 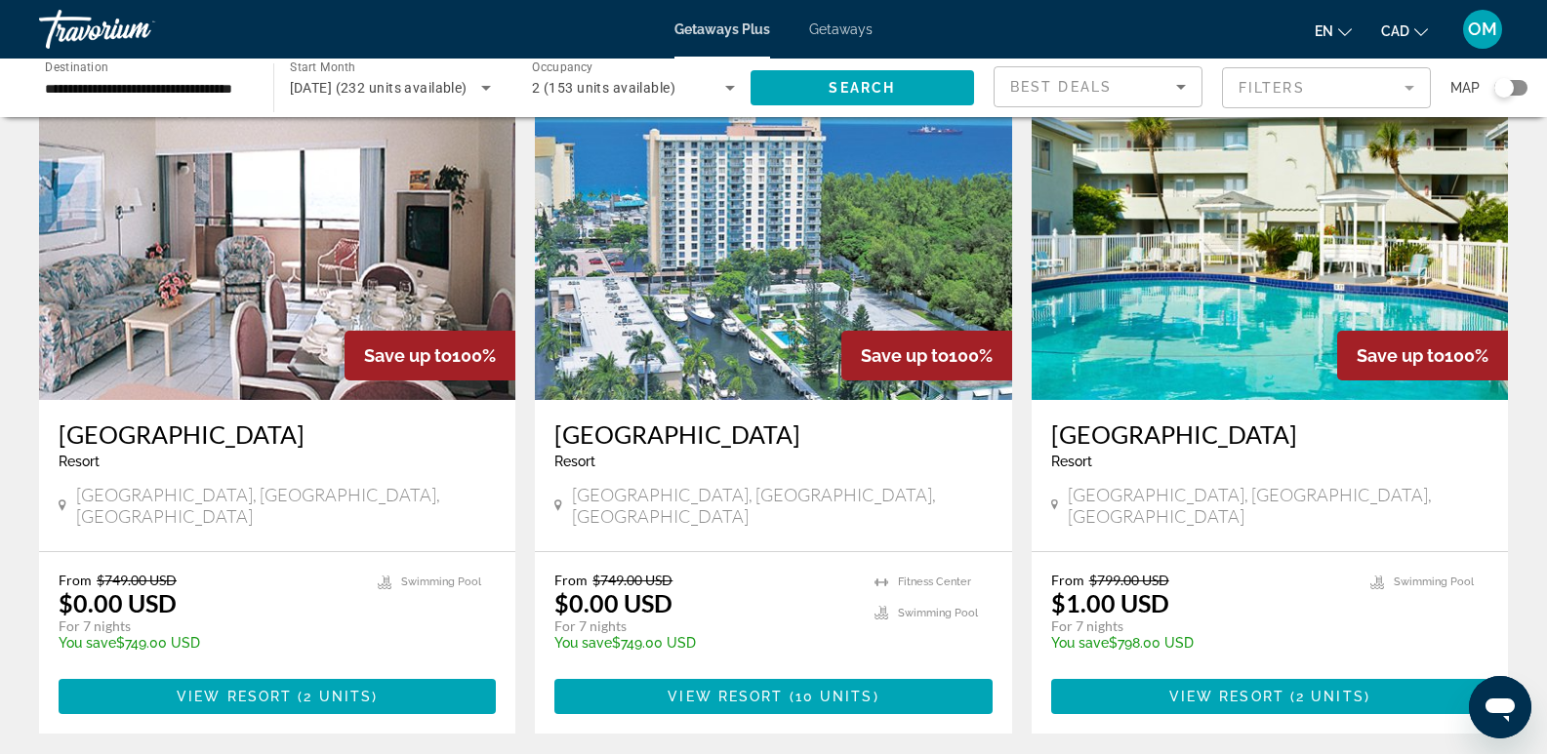 I want to click on button: Search, so click(x=863, y=88).